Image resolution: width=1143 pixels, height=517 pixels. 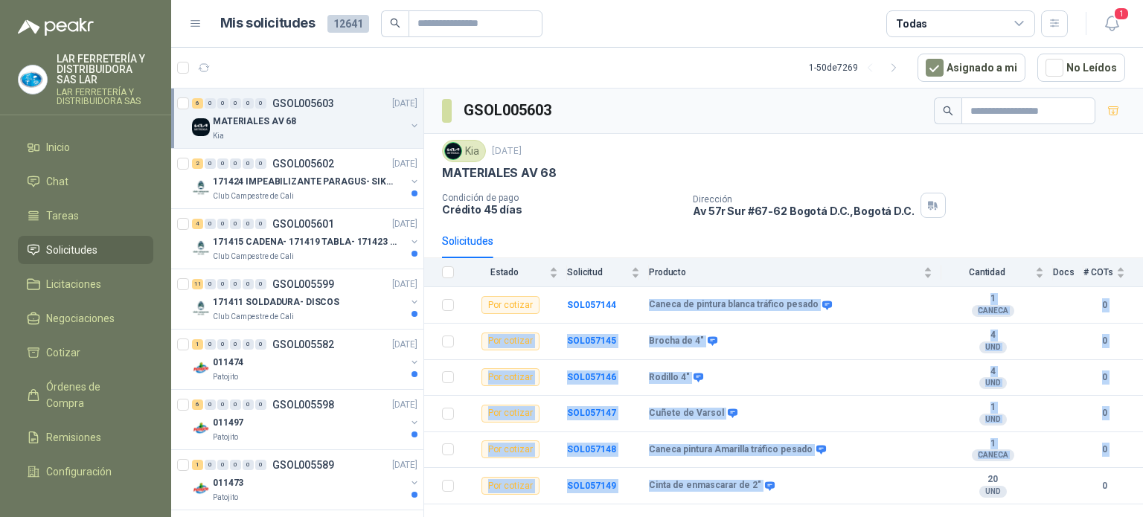 What do you see at coordinates (686, 414) in the screenshot?
I see `b: Cuñete de Varsol` at bounding box center [686, 414].